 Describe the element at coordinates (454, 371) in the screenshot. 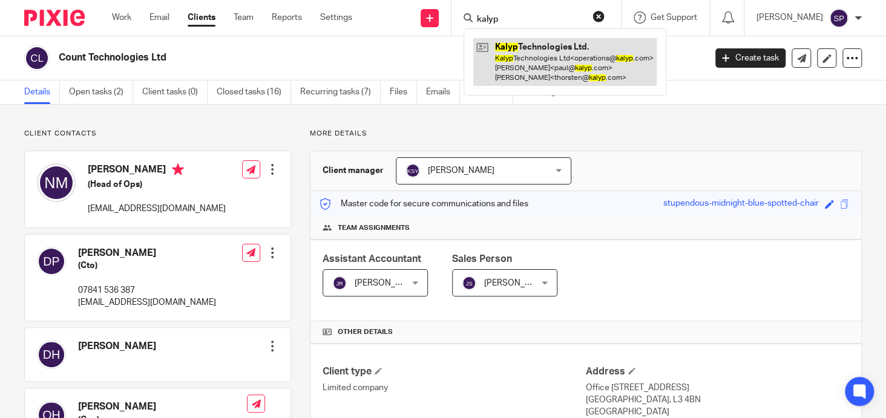

I see `h4: Client type` at that location.